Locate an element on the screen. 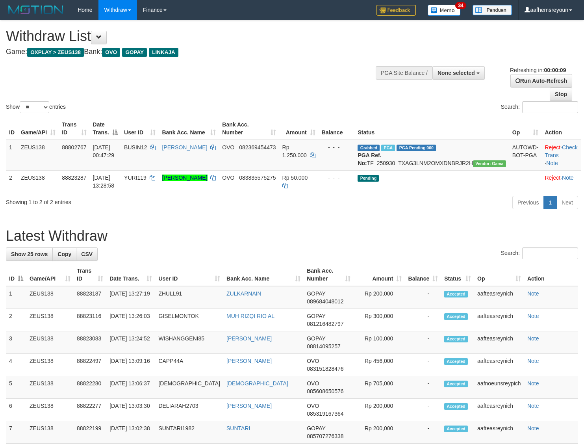 This screenshot has height=448, width=584. td: AUTOWD-BOT-PGA is located at coordinates (525, 155).